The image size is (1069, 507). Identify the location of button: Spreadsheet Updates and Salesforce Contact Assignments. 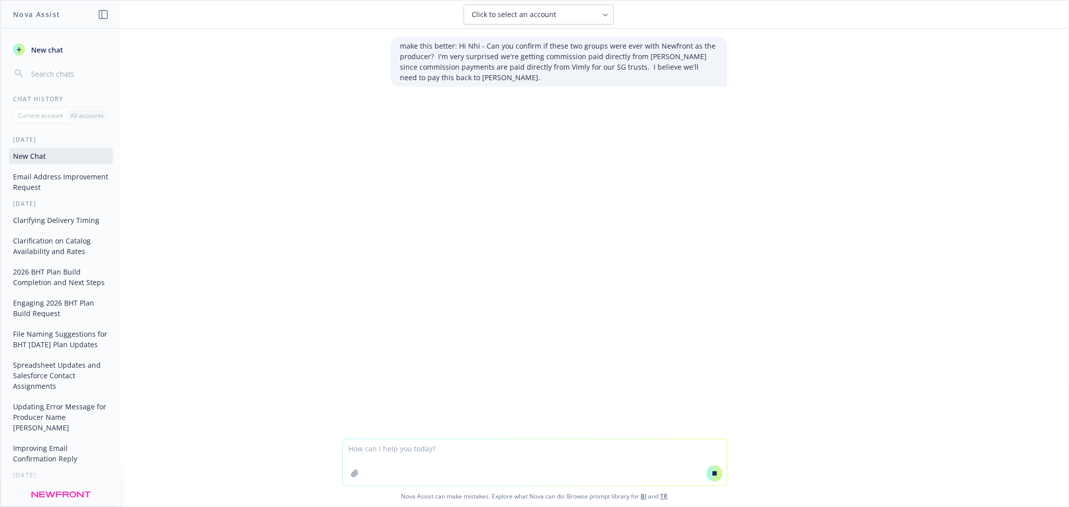
(61, 375).